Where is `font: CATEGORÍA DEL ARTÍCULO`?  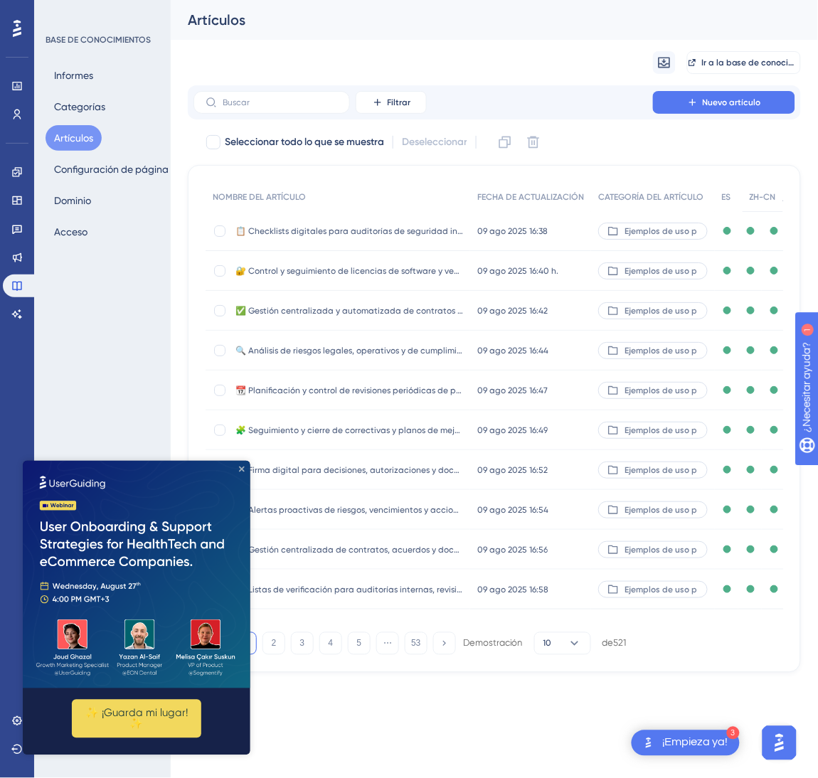 font: CATEGORÍA DEL ARTÍCULO is located at coordinates (651, 197).